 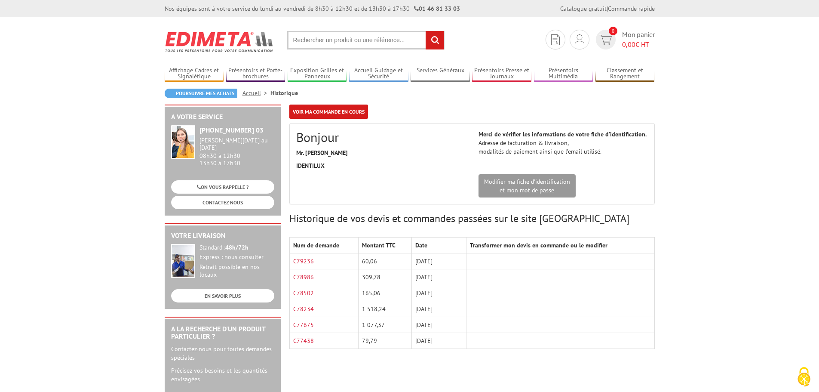 What do you see at coordinates (631, 9) in the screenshot?
I see `a: Commande rapide` at bounding box center [631, 9].